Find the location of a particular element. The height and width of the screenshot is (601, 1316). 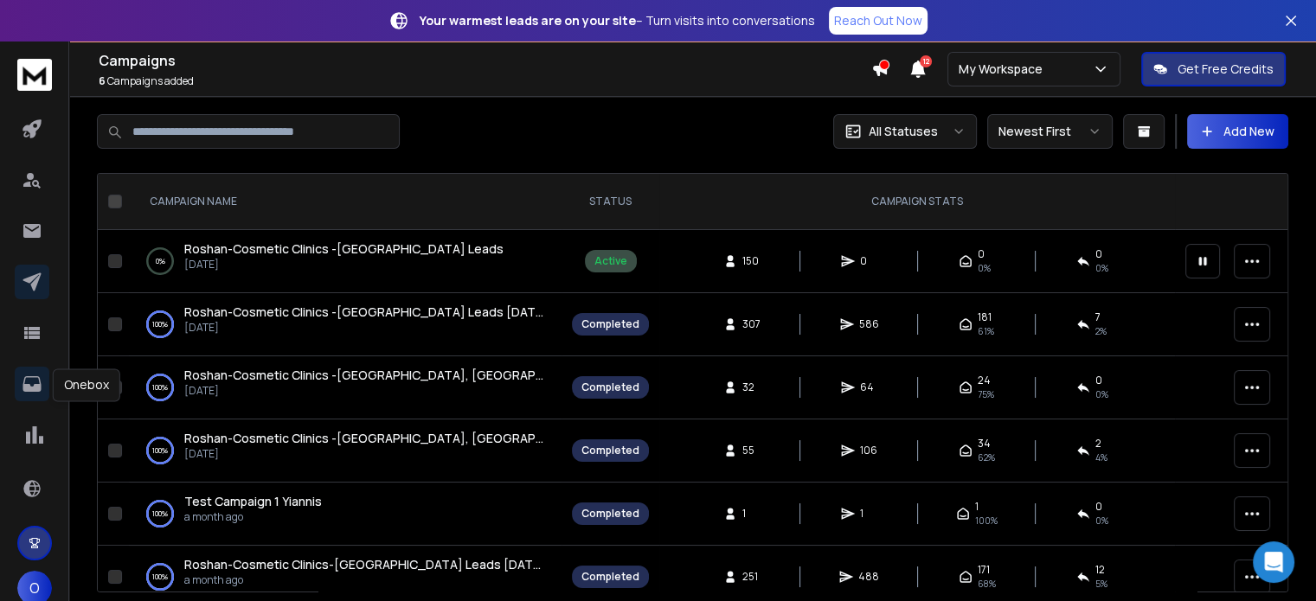

th: CAMPAIGN STATS is located at coordinates (917, 202).